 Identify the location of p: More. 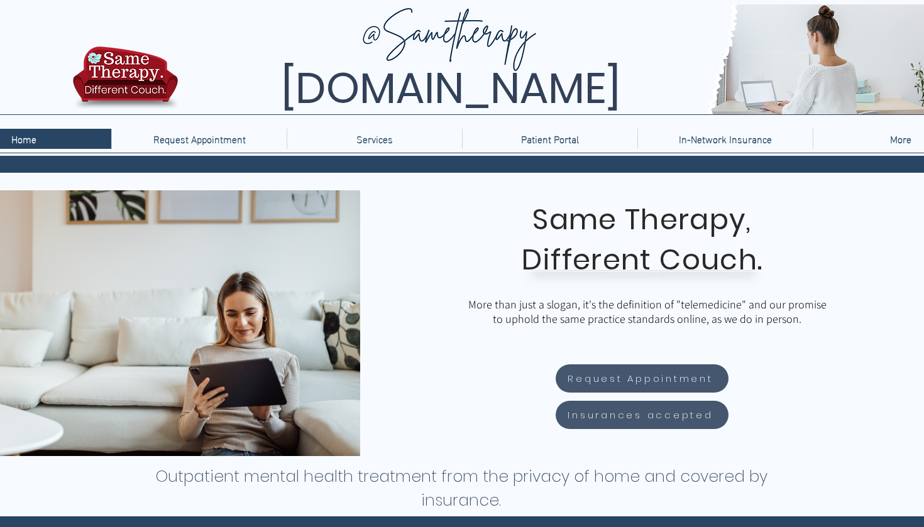
(901, 139).